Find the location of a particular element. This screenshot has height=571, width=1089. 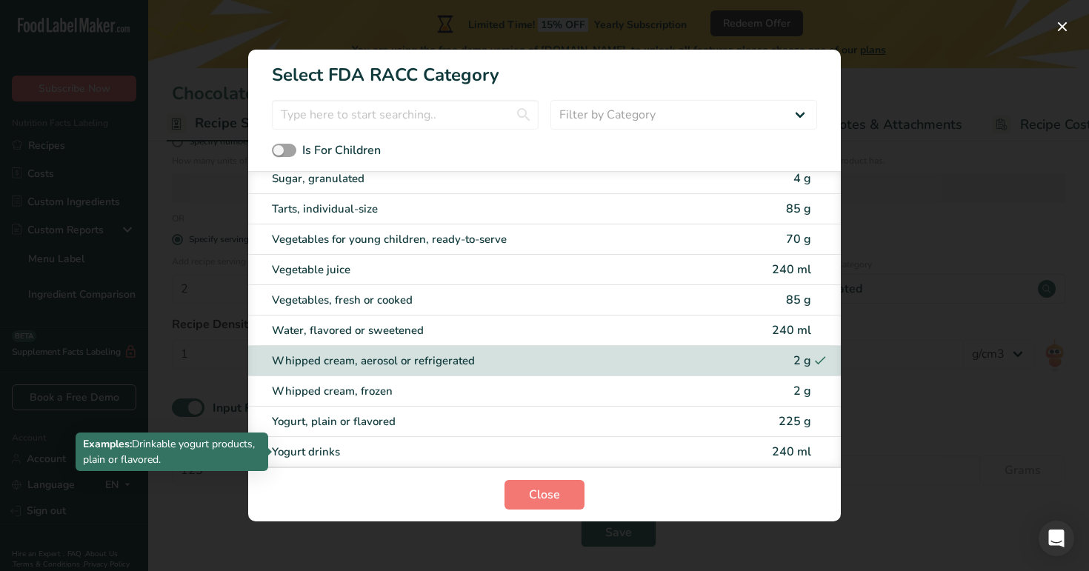

span: 70 g is located at coordinates (798, 239).